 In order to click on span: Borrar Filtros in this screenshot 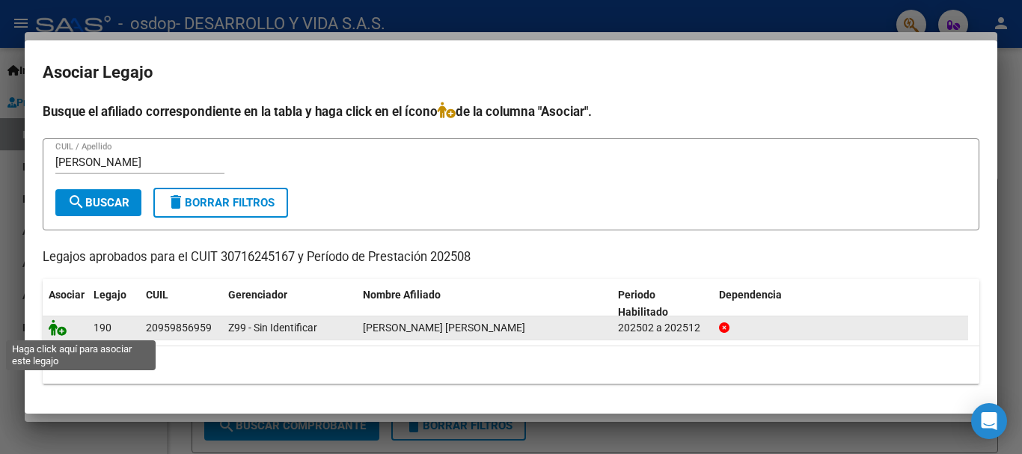, I will do `click(221, 203)`.